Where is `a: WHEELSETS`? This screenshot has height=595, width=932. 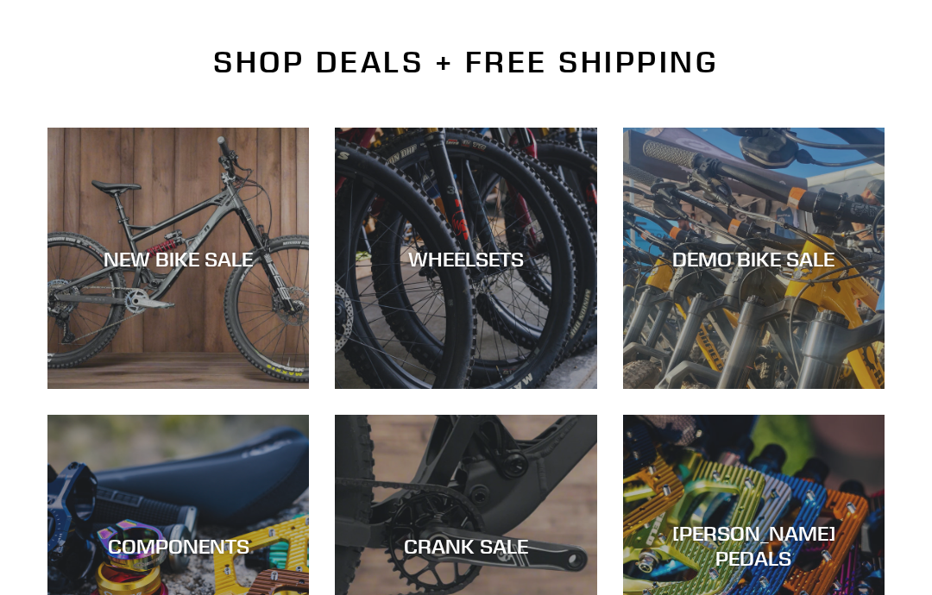 a: WHEELSETS is located at coordinates (465, 258).